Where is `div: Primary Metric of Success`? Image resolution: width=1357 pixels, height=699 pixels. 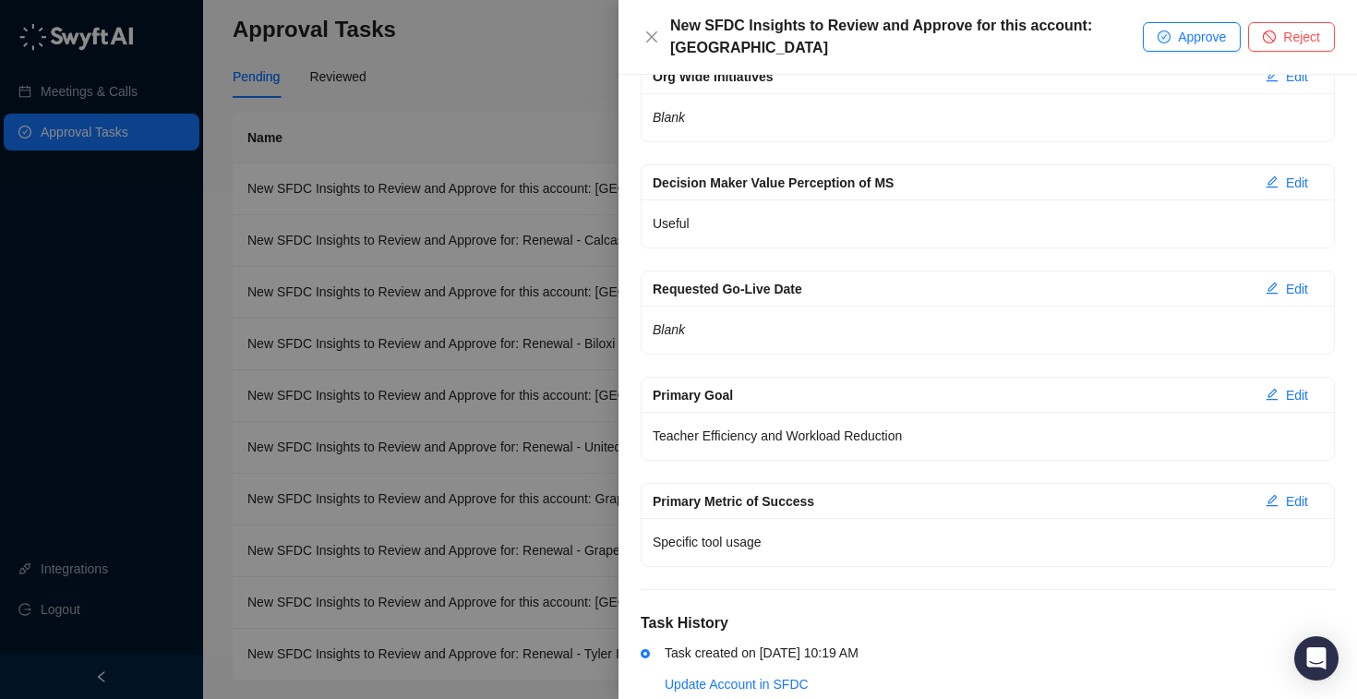 div: Primary Metric of Success is located at coordinates (952, 501).